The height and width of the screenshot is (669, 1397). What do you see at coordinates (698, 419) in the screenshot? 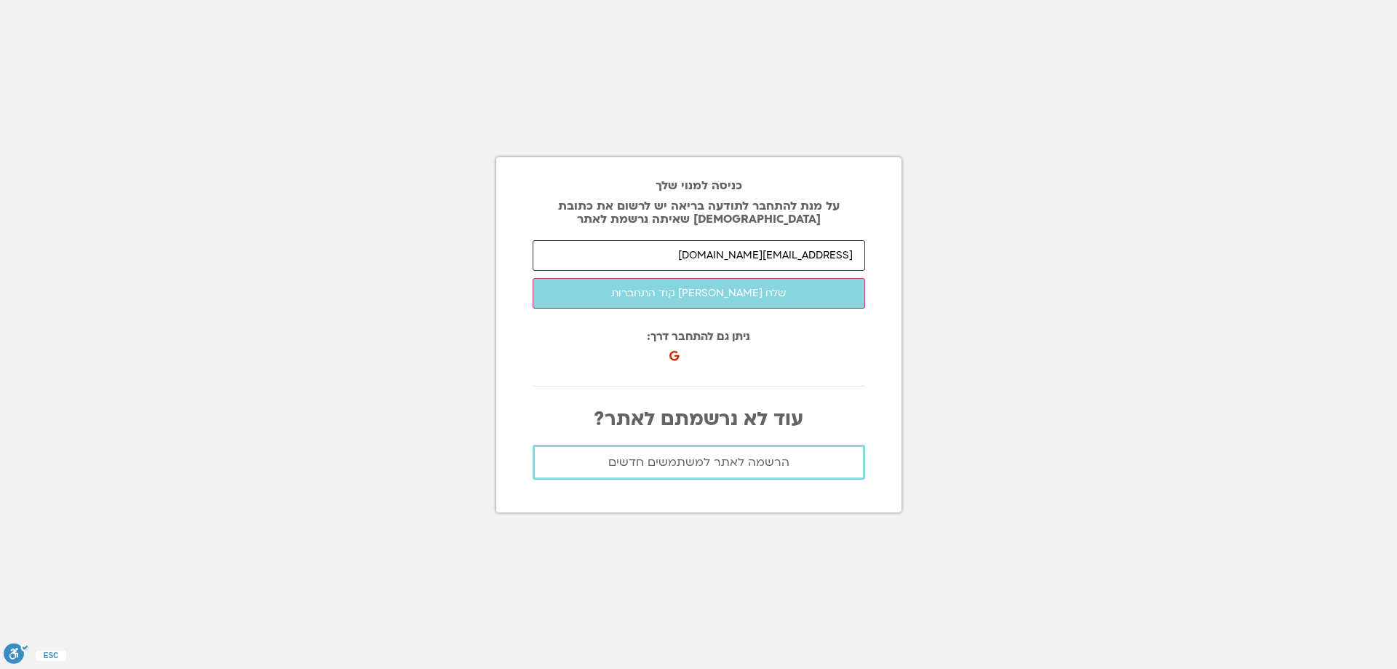
I see `p: עוד לא נרשמתם לאתר?` at bounding box center [698, 419].